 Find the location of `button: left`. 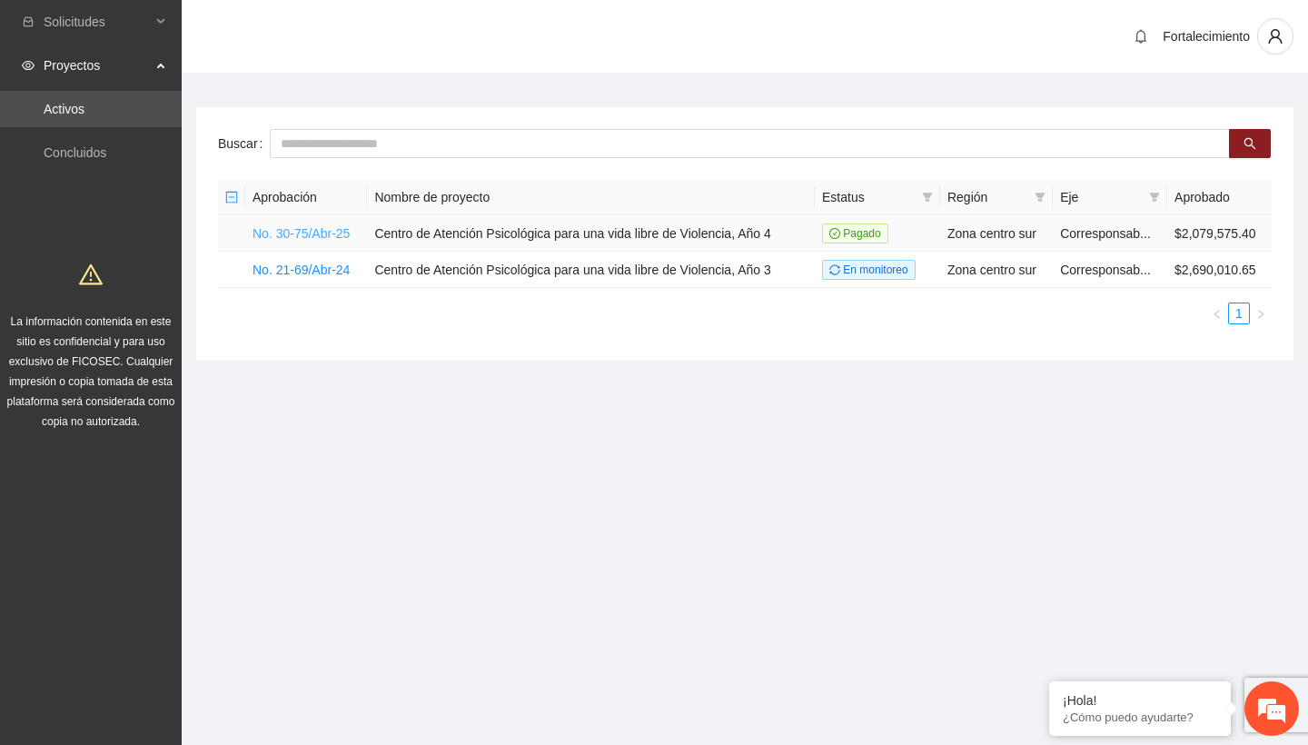

button: left is located at coordinates (1217, 313).